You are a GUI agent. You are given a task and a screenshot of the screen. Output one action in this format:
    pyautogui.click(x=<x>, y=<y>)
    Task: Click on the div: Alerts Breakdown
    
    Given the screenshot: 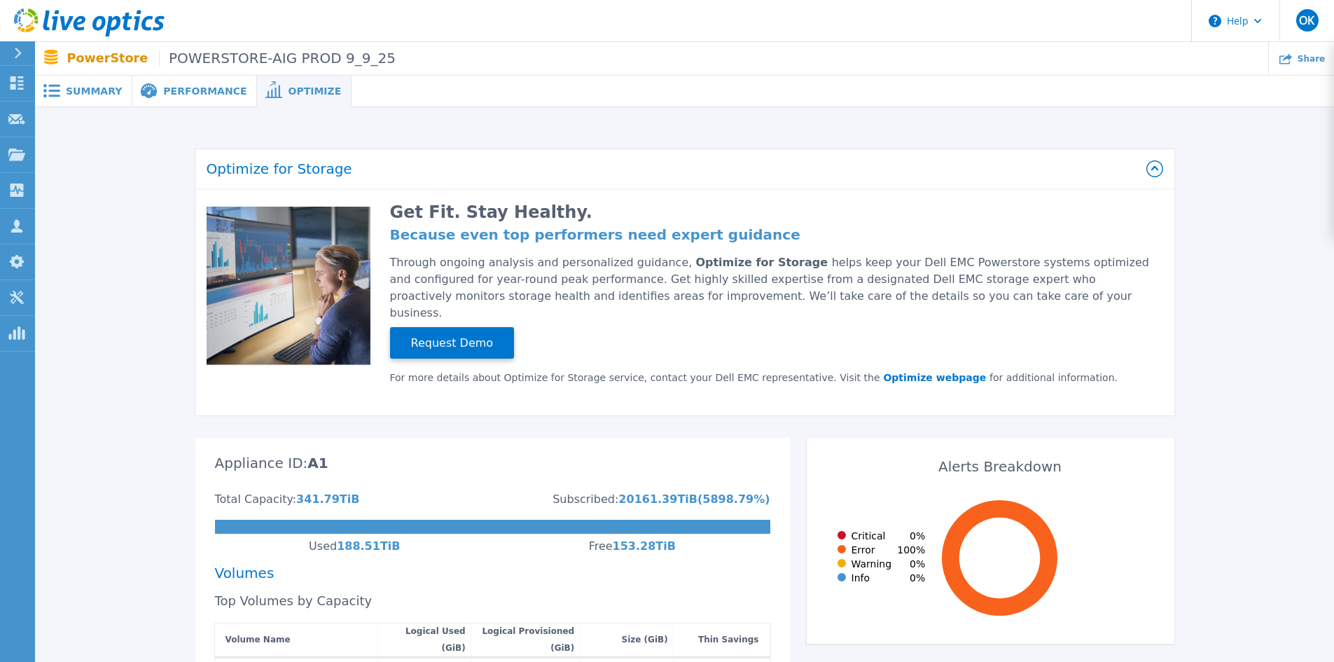 What is the action you would take?
    pyautogui.click(x=1000, y=465)
    